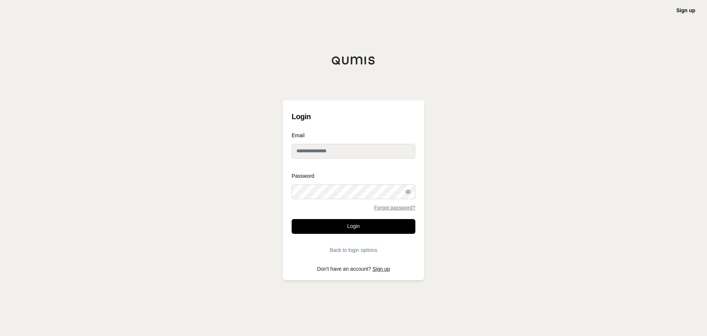 This screenshot has width=707, height=336. I want to click on button: Login, so click(354, 226).